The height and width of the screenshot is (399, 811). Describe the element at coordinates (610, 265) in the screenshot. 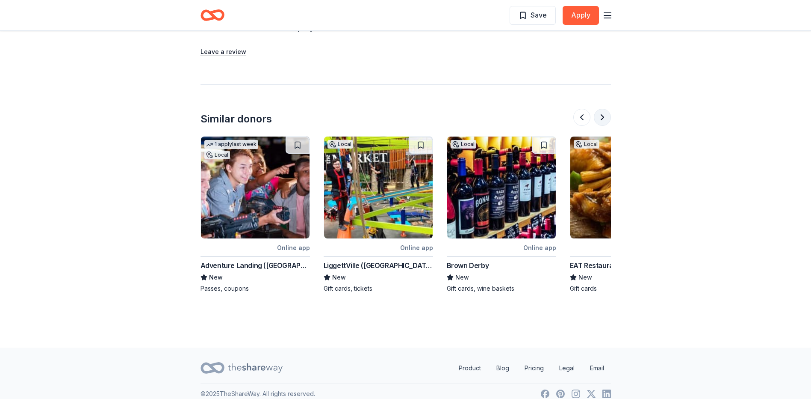

I see `div: EAT Restaurant Partners` at that location.